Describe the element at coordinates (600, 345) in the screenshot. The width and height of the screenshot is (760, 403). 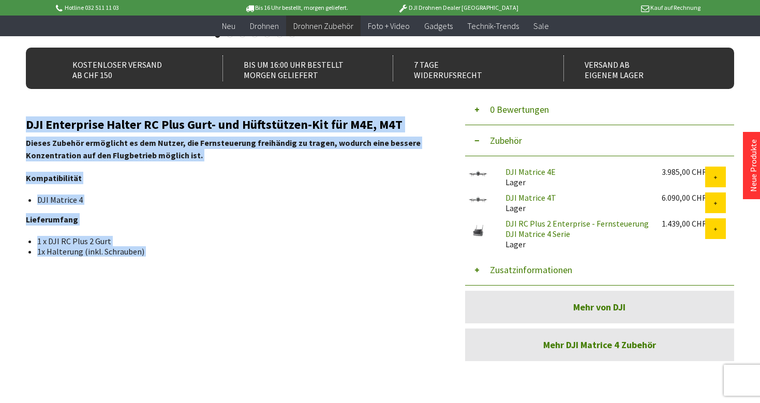
I see `a: Mehr DJI Matrice 4 Zubehör` at that location.